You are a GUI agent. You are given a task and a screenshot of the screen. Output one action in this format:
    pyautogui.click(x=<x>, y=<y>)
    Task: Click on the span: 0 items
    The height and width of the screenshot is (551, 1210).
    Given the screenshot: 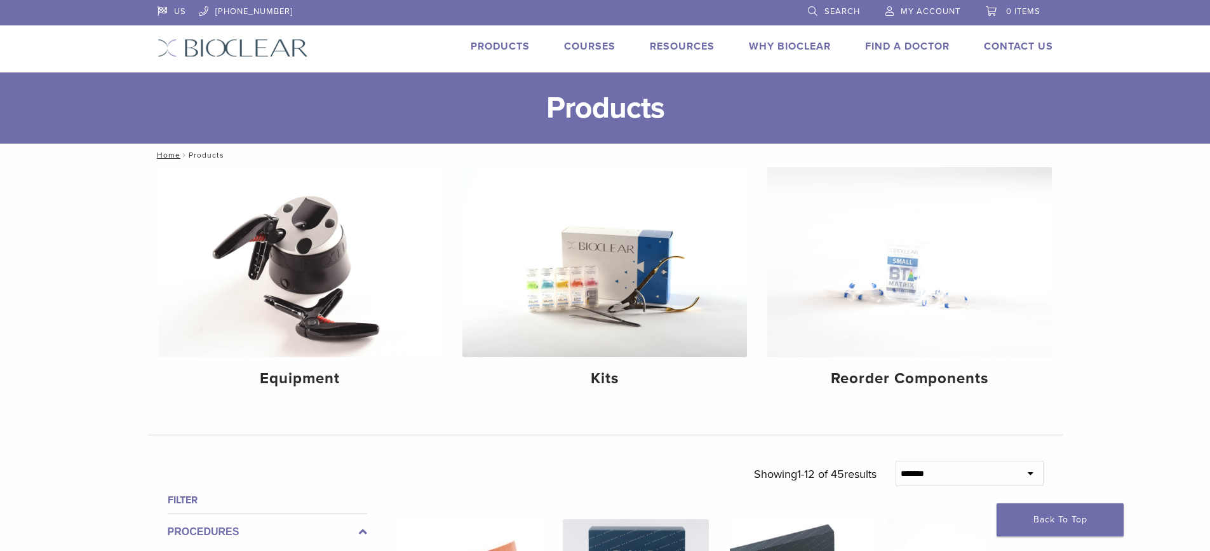 What is the action you would take?
    pyautogui.click(x=1024, y=11)
    